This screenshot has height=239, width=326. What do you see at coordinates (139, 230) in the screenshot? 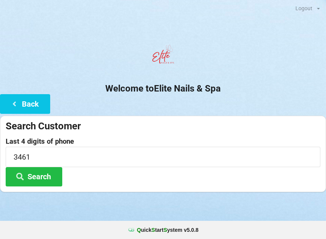
I see `span: Q` at bounding box center [139, 230].